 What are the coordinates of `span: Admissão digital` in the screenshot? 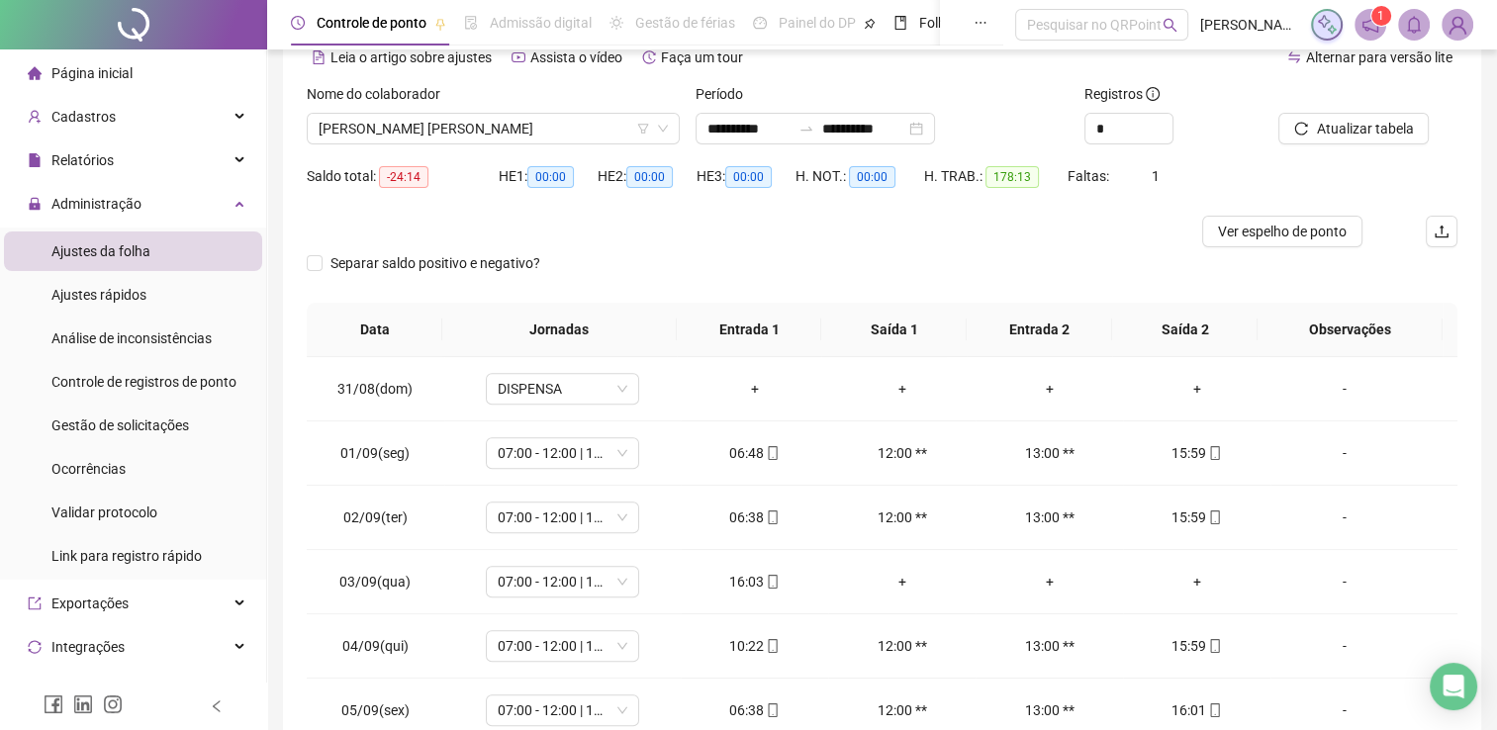 It's located at (540, 23).